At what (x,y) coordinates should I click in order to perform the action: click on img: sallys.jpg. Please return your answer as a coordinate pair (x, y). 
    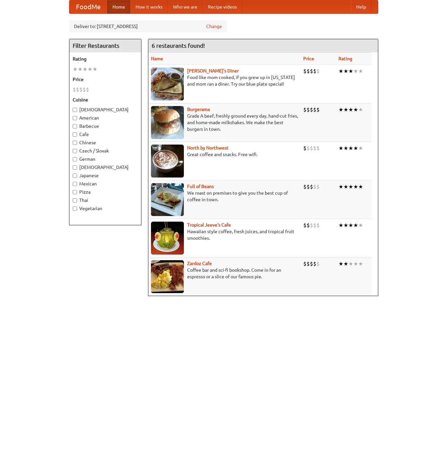
    Looking at the image, I should click on (167, 84).